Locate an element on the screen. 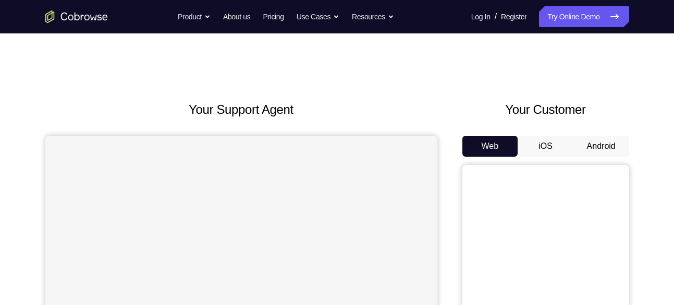 The image size is (674, 305). button: Android is located at coordinates (601, 146).